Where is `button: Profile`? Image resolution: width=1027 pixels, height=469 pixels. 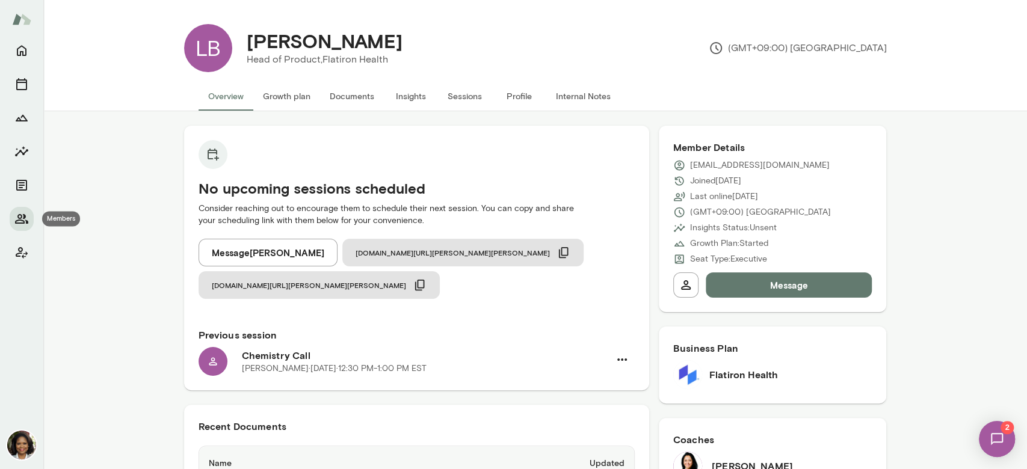 button: Profile is located at coordinates (519, 96).